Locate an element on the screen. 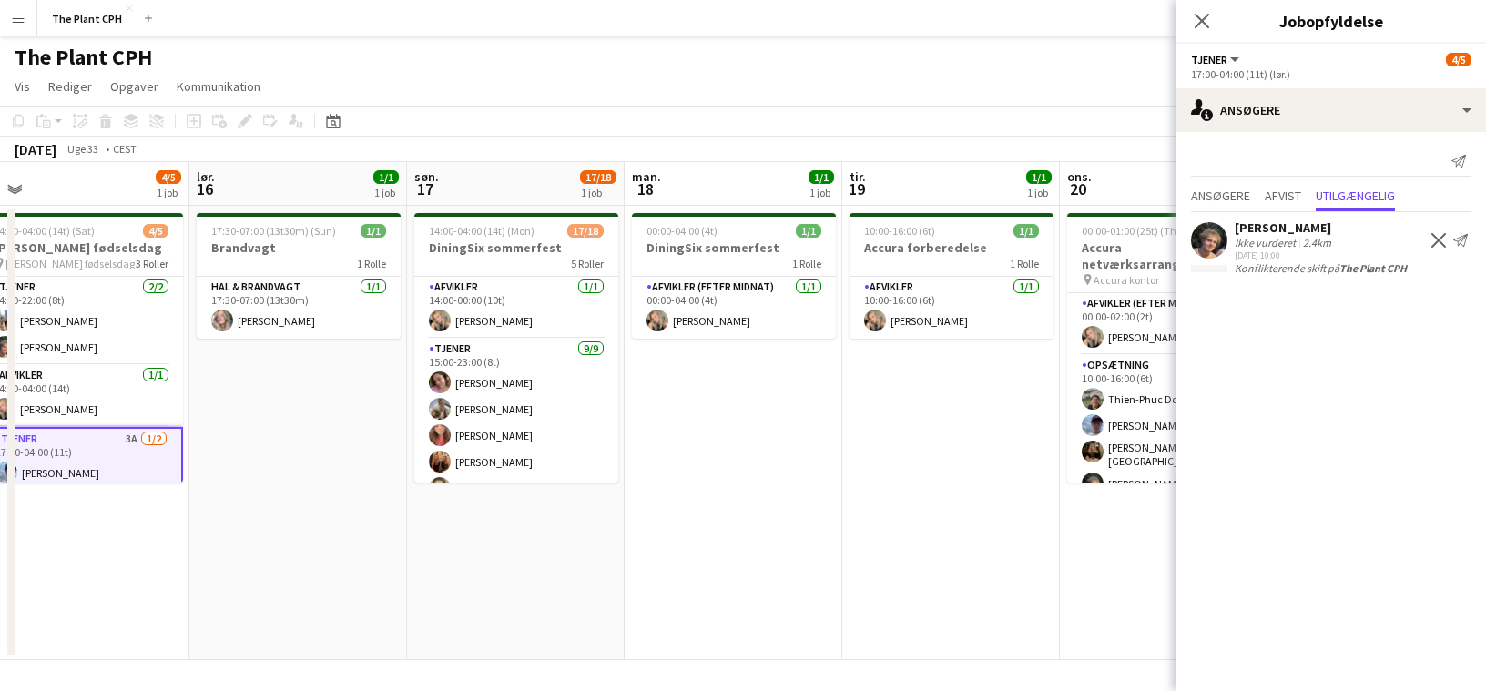 This screenshot has width=1486, height=691. app-job-card: 00:00-01:00 (25t) (Thu)15/16Accura netværksarrangement Accura kontor7 RollerAfvikler (efter midna... is located at coordinates (1169, 348).